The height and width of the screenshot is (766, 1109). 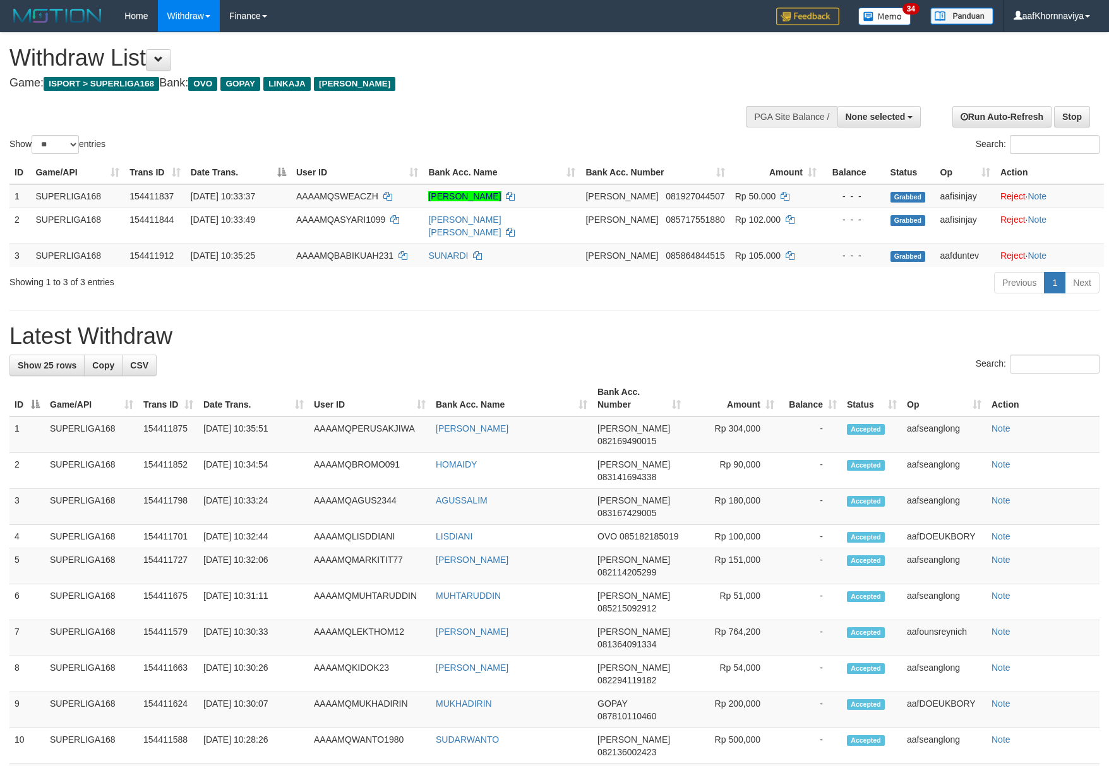 What do you see at coordinates (467, 740) in the screenshot?
I see `a: SUDARWANTO` at bounding box center [467, 740].